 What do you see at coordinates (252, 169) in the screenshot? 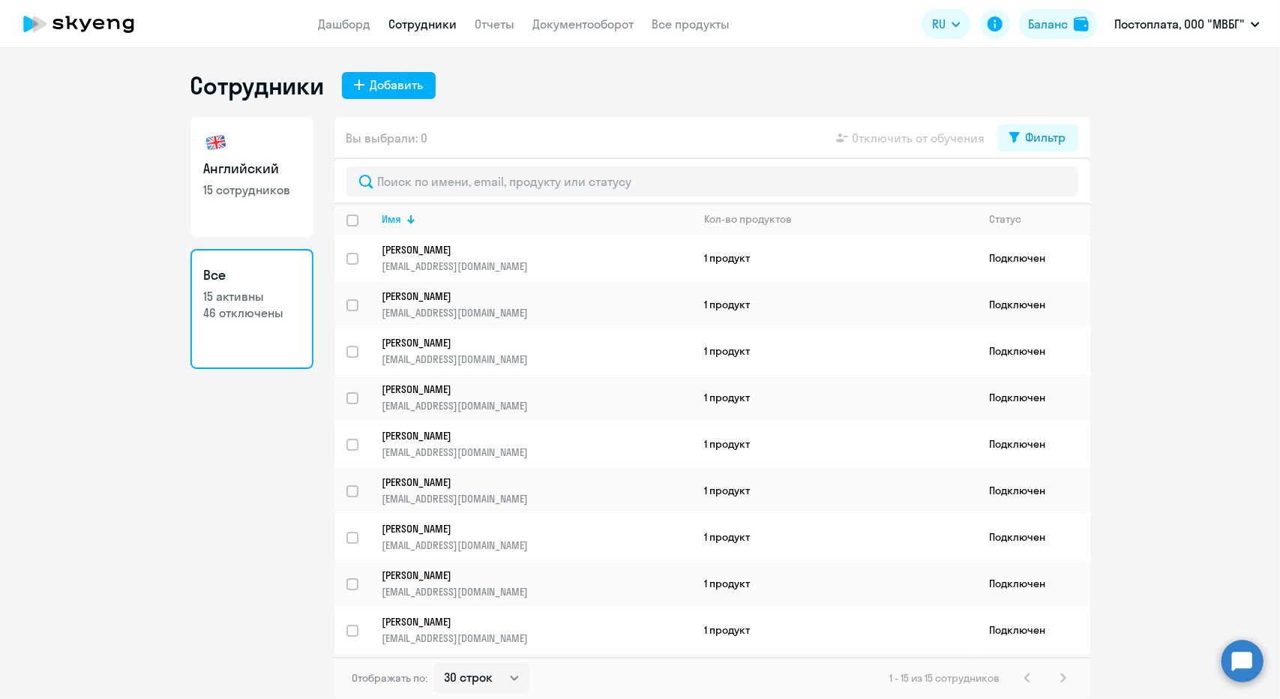
I see `h3: Английский` at bounding box center [252, 169].